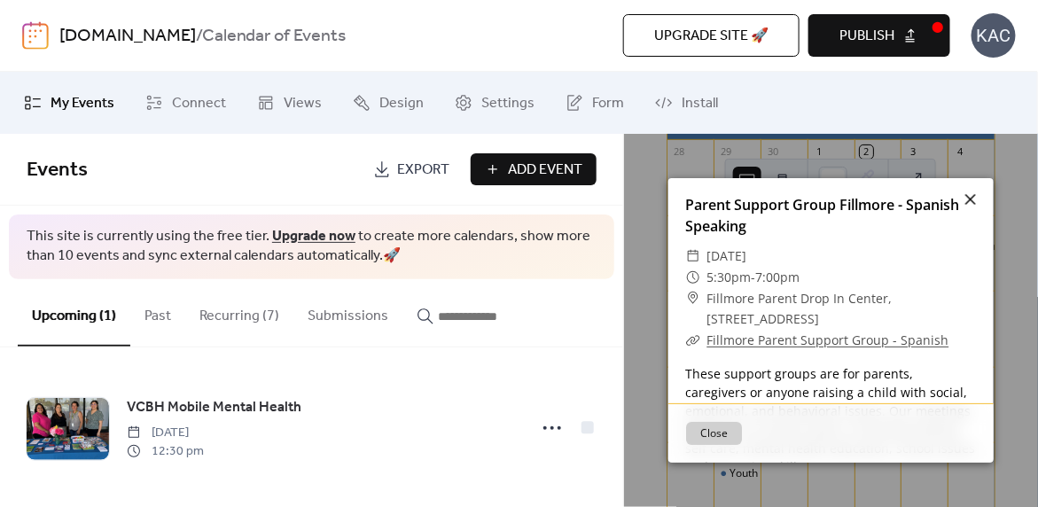 The image size is (1038, 507). Describe the element at coordinates (494, 103) in the screenshot. I see `a: Settings` at that location.